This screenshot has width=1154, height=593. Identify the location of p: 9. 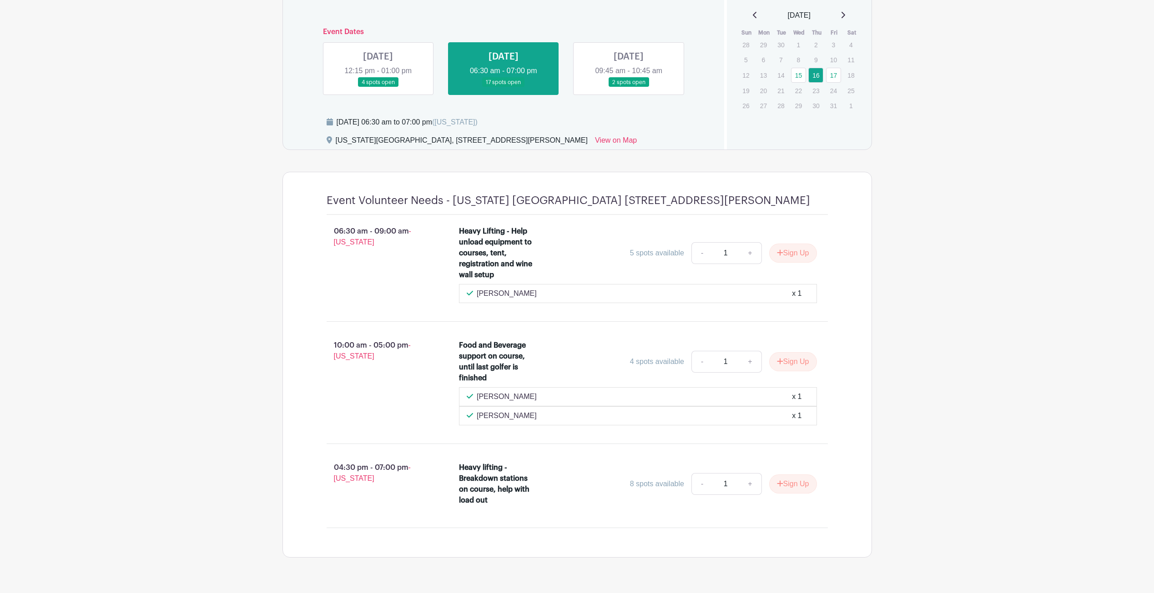
(815, 60).